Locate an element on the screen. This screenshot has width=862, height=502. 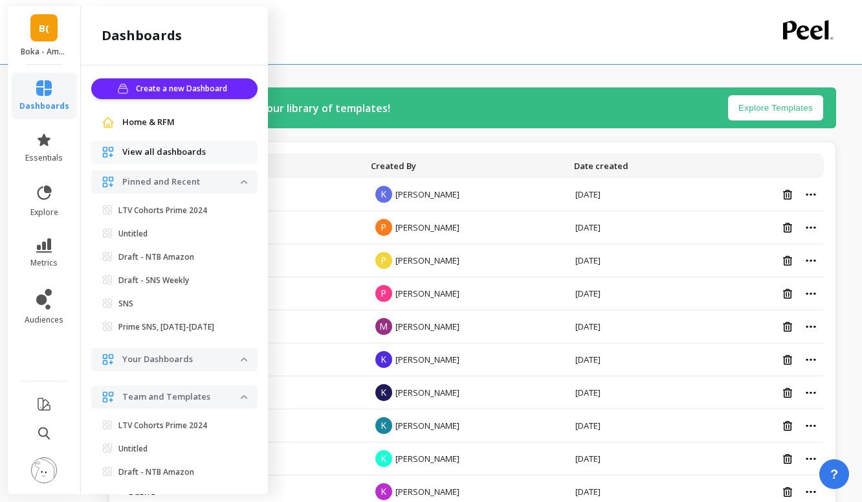
span: Create a new Dashboard is located at coordinates (183, 89).